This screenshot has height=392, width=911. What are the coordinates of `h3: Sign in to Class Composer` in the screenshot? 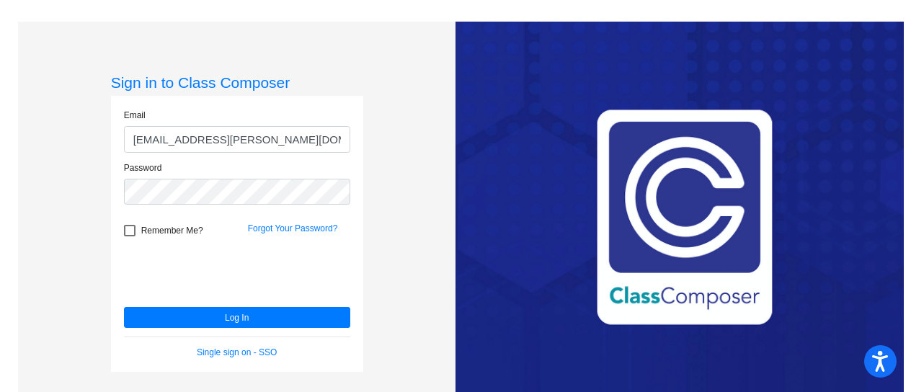 It's located at (237, 82).